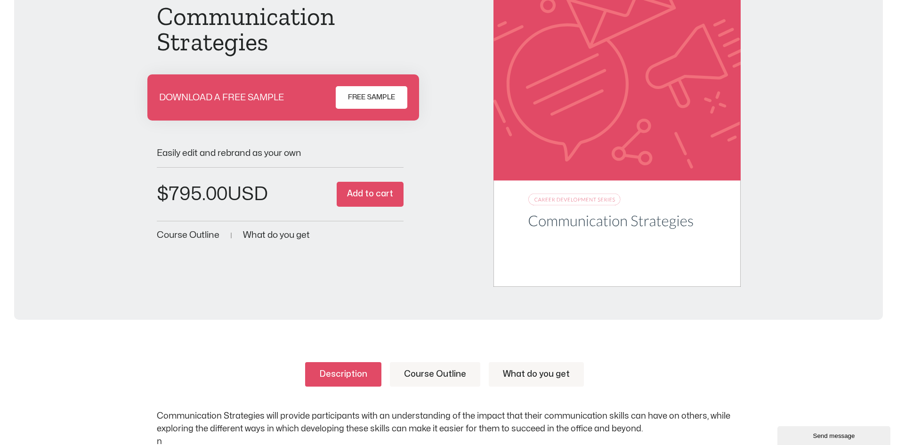 The height and width of the screenshot is (445, 897). I want to click on span: FREE SAMPLE, so click(372, 98).